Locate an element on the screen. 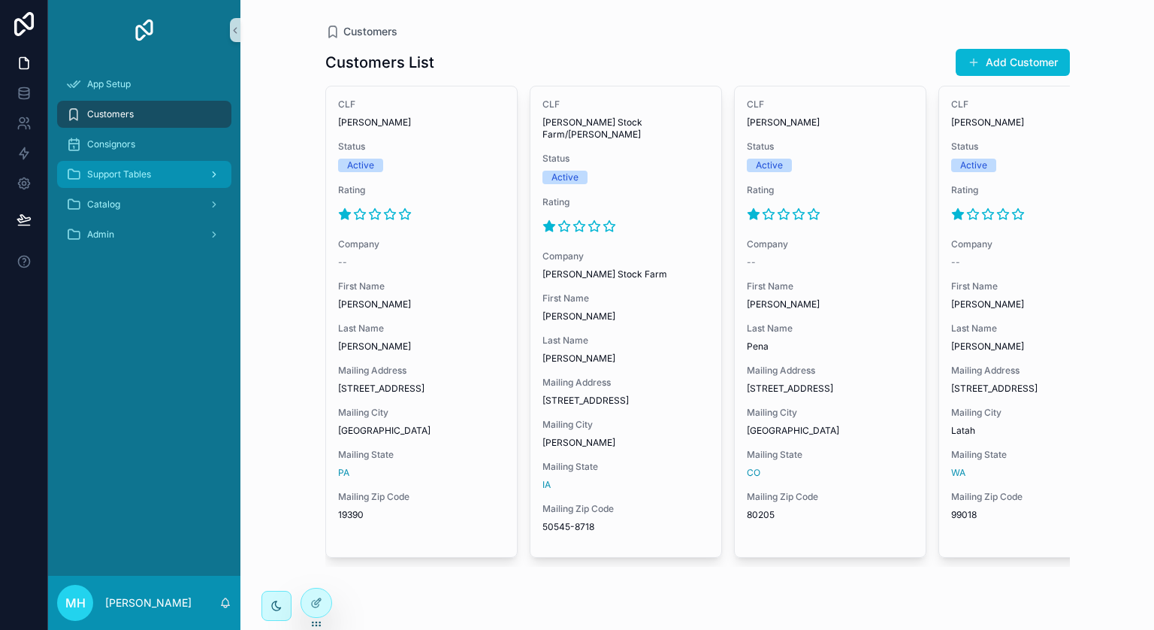 Image resolution: width=1154 pixels, height=630 pixels. span: Admin is located at coordinates (101, 234).